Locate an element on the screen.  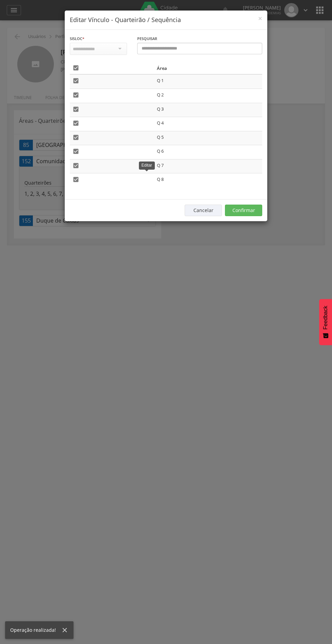
div: Operação realizada! is located at coordinates (36, 630).